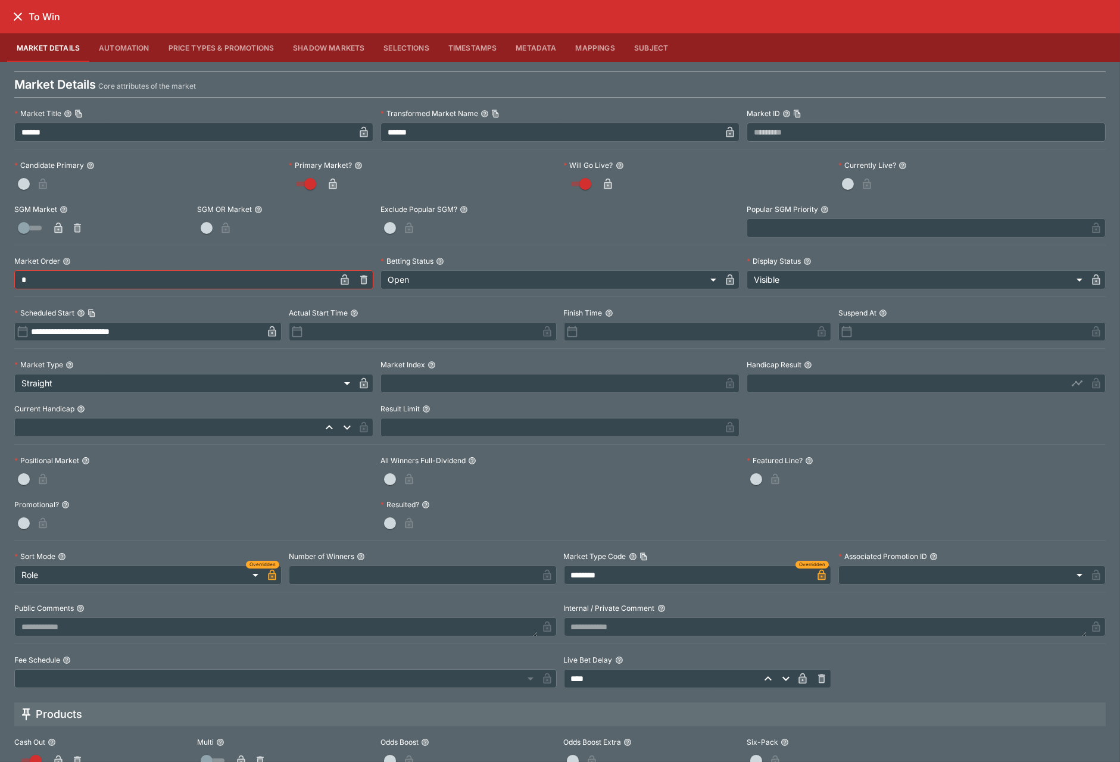  I want to click on button: Betting Status, so click(440, 261).